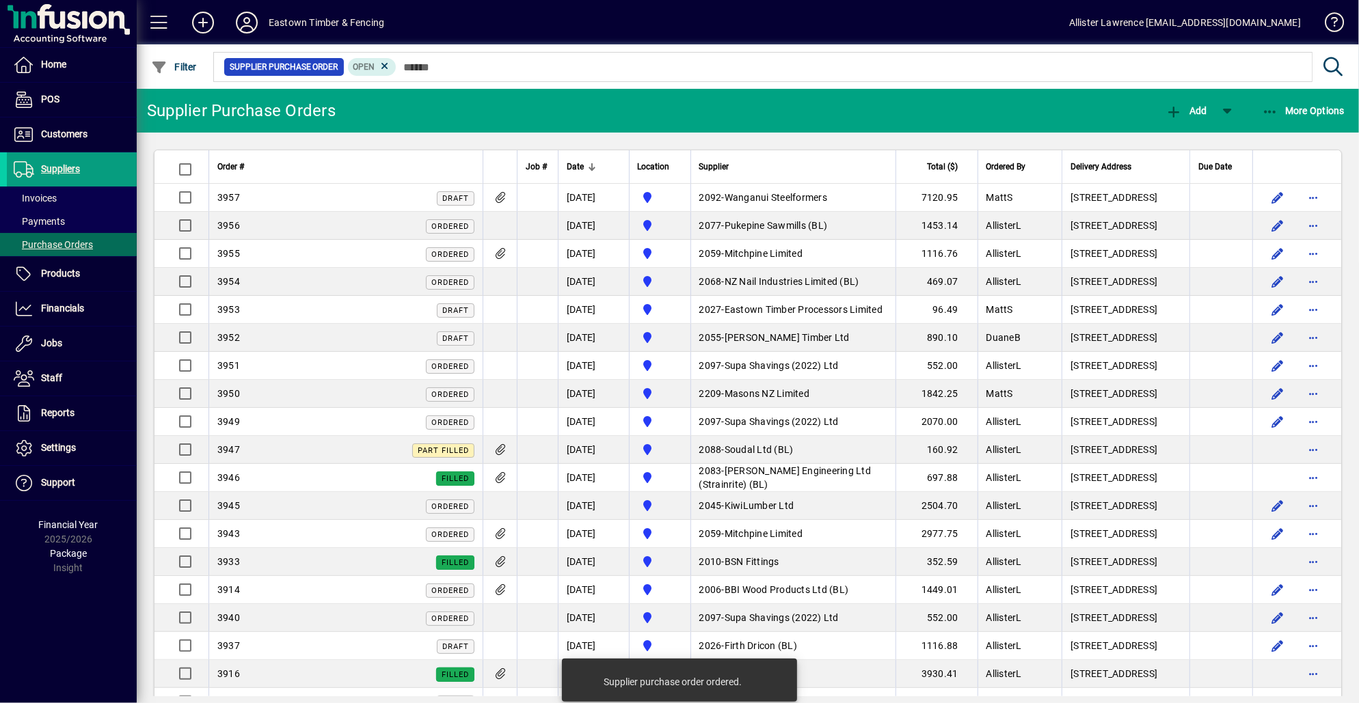  What do you see at coordinates (60, 169) in the screenshot?
I see `span: Suppliers` at bounding box center [60, 169].